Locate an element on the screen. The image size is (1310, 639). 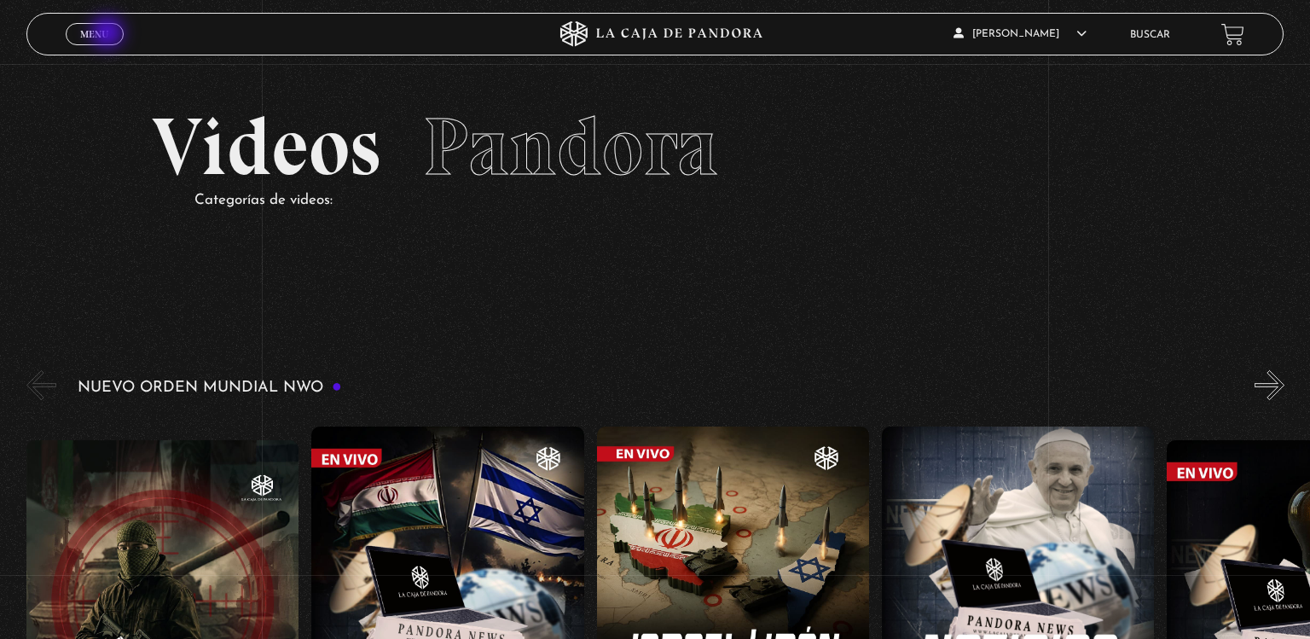
button: Next is located at coordinates (1269, 385).